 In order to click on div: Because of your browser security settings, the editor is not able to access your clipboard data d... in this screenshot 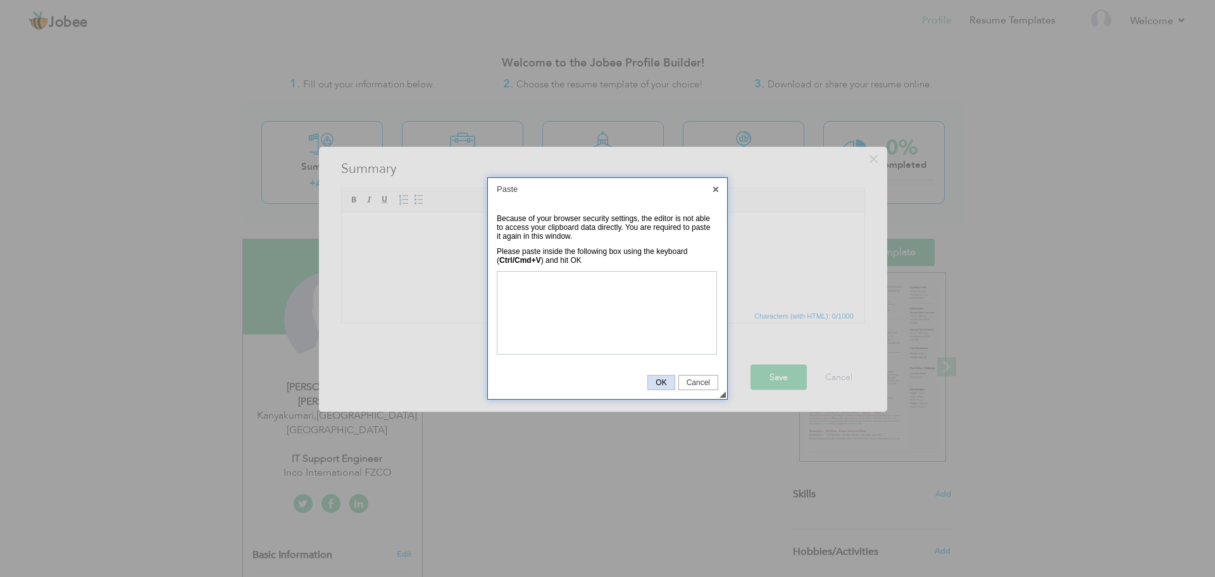, I will do `click(604, 227)`.